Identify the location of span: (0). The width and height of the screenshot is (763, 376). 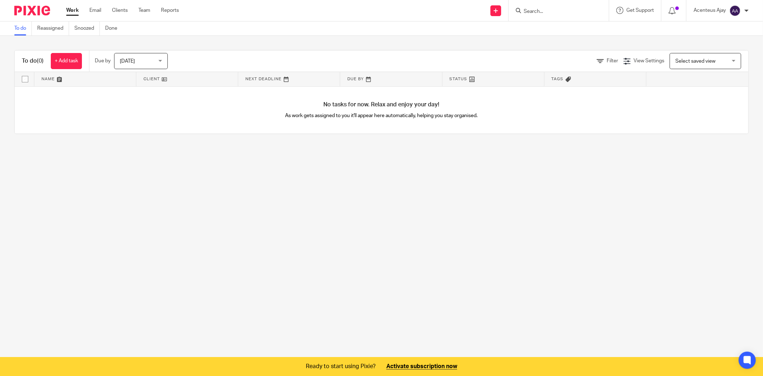
(40, 61).